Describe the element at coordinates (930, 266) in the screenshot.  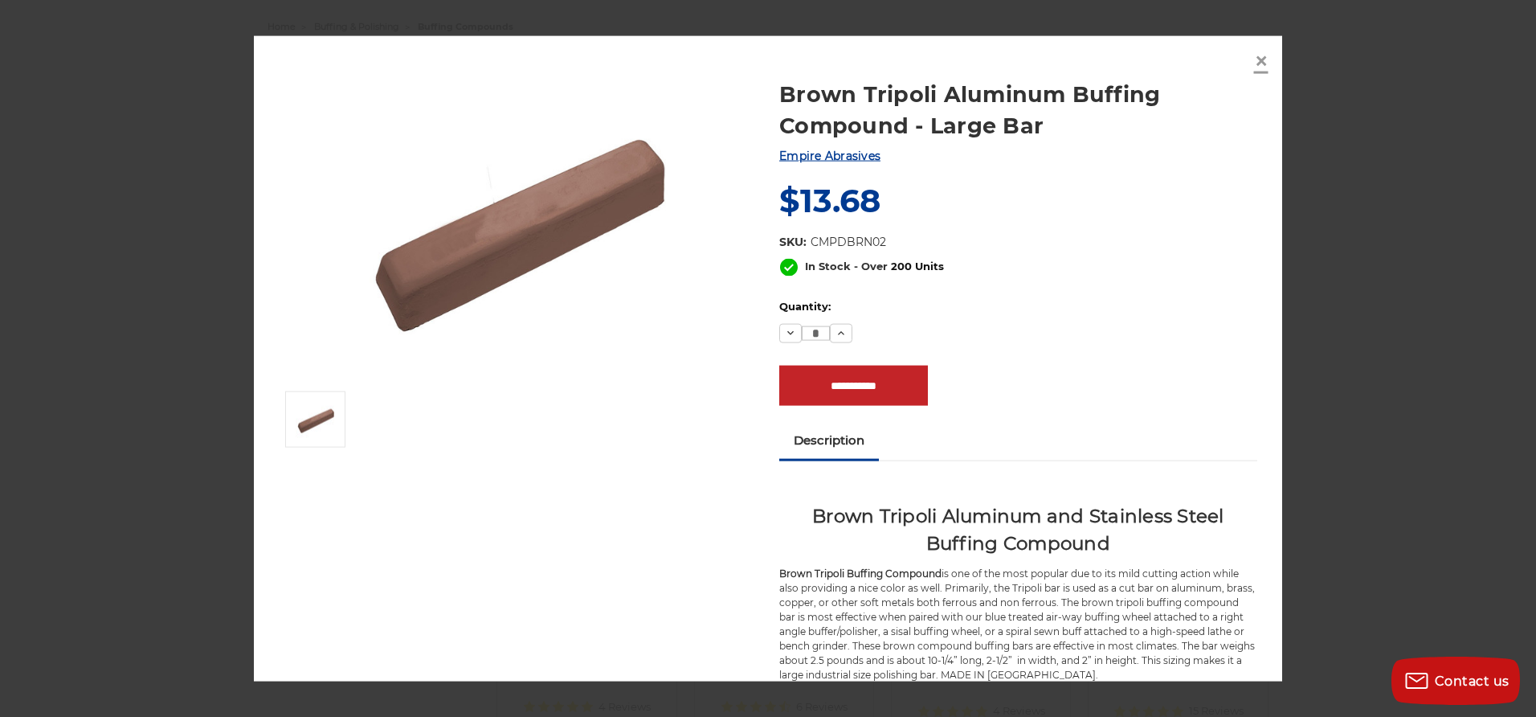
I see `span: Units` at that location.